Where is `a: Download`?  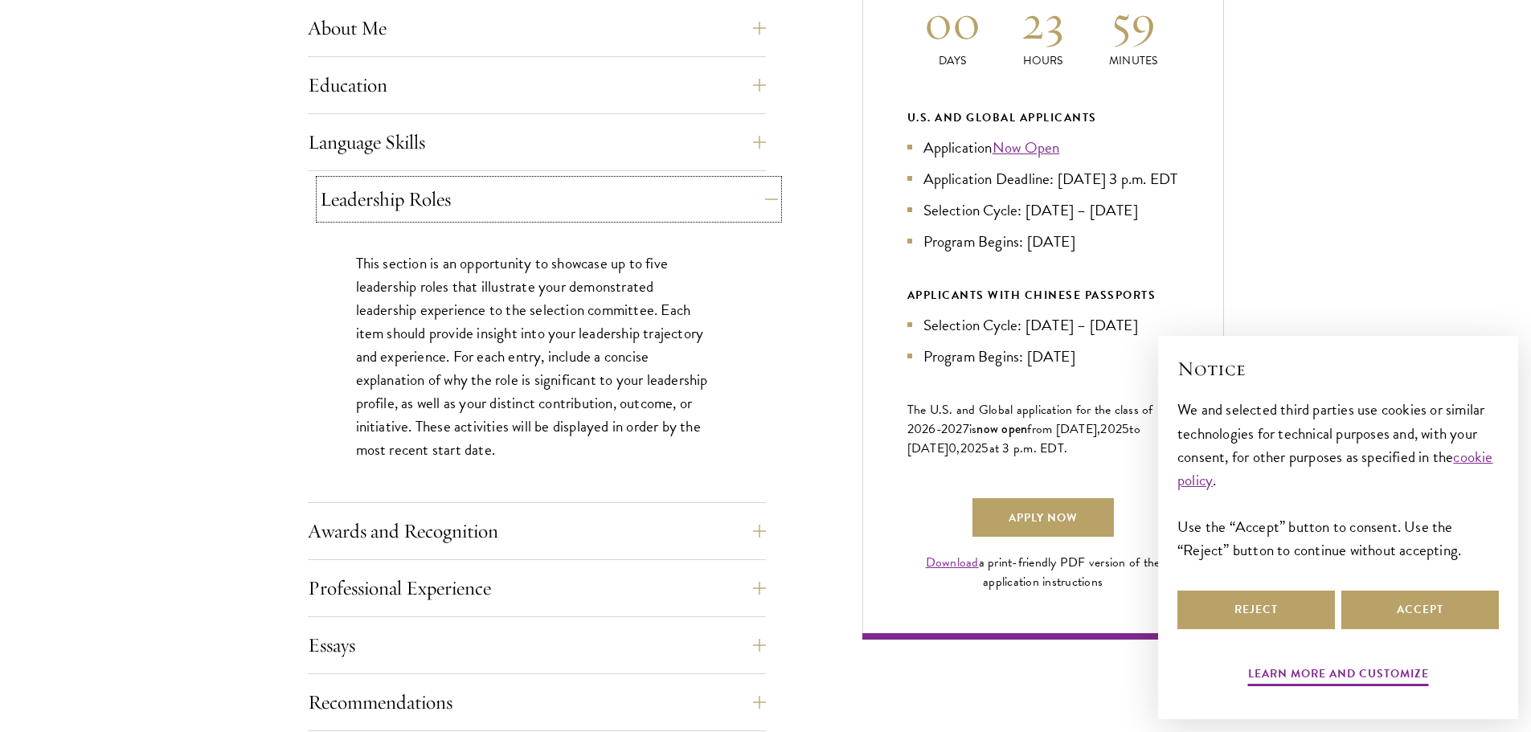 a: Download is located at coordinates (952, 562).